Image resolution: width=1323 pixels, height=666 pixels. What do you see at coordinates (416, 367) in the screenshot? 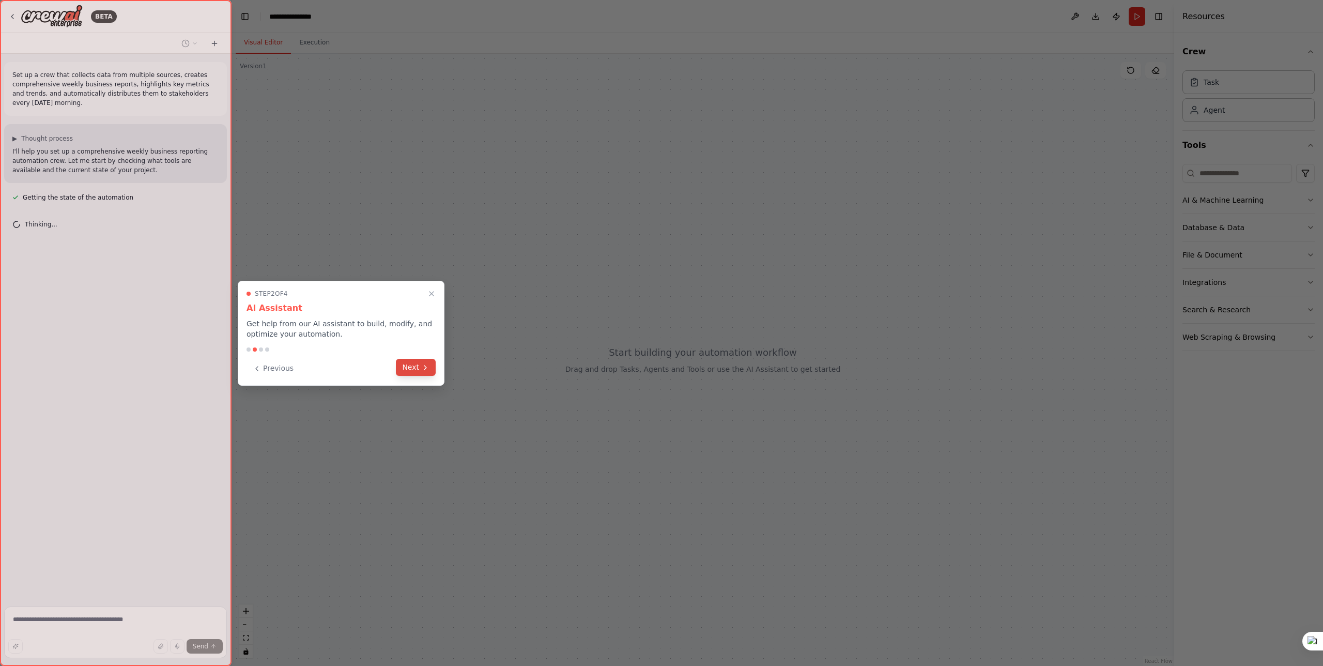
I see `button: Next` at bounding box center [416, 367].